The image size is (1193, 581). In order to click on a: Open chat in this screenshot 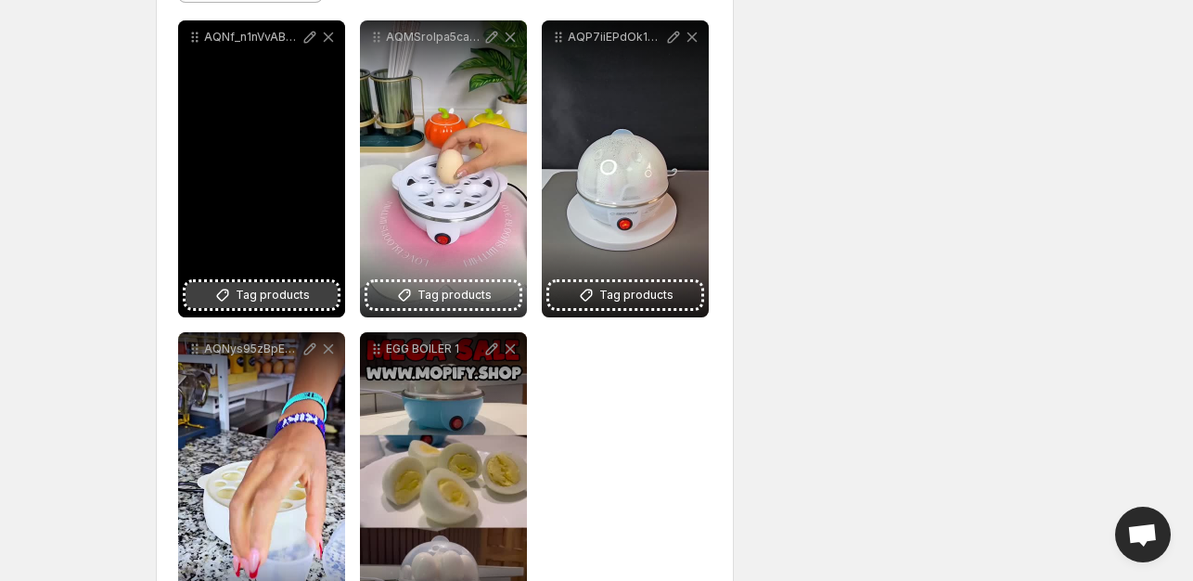, I will do `click(1143, 534)`.